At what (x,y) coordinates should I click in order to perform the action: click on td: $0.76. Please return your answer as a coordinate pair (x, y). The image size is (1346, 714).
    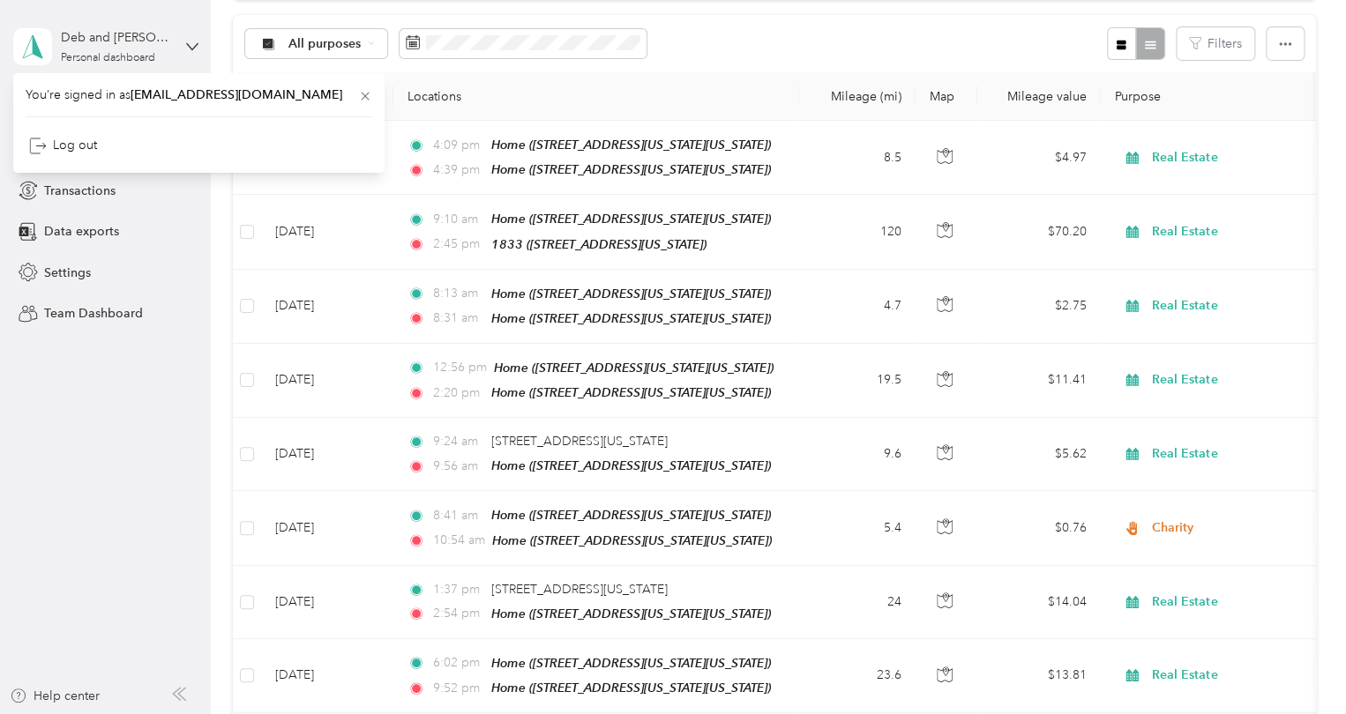
    Looking at the image, I should click on (1039, 528).